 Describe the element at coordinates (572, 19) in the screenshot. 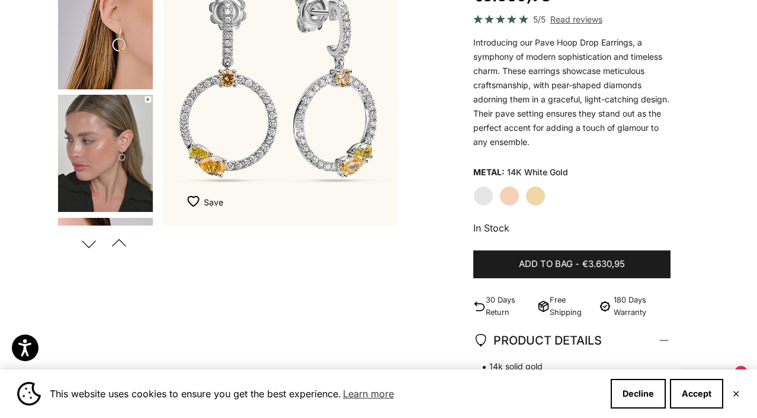

I see `a: 5/5 Read reviews` at that location.